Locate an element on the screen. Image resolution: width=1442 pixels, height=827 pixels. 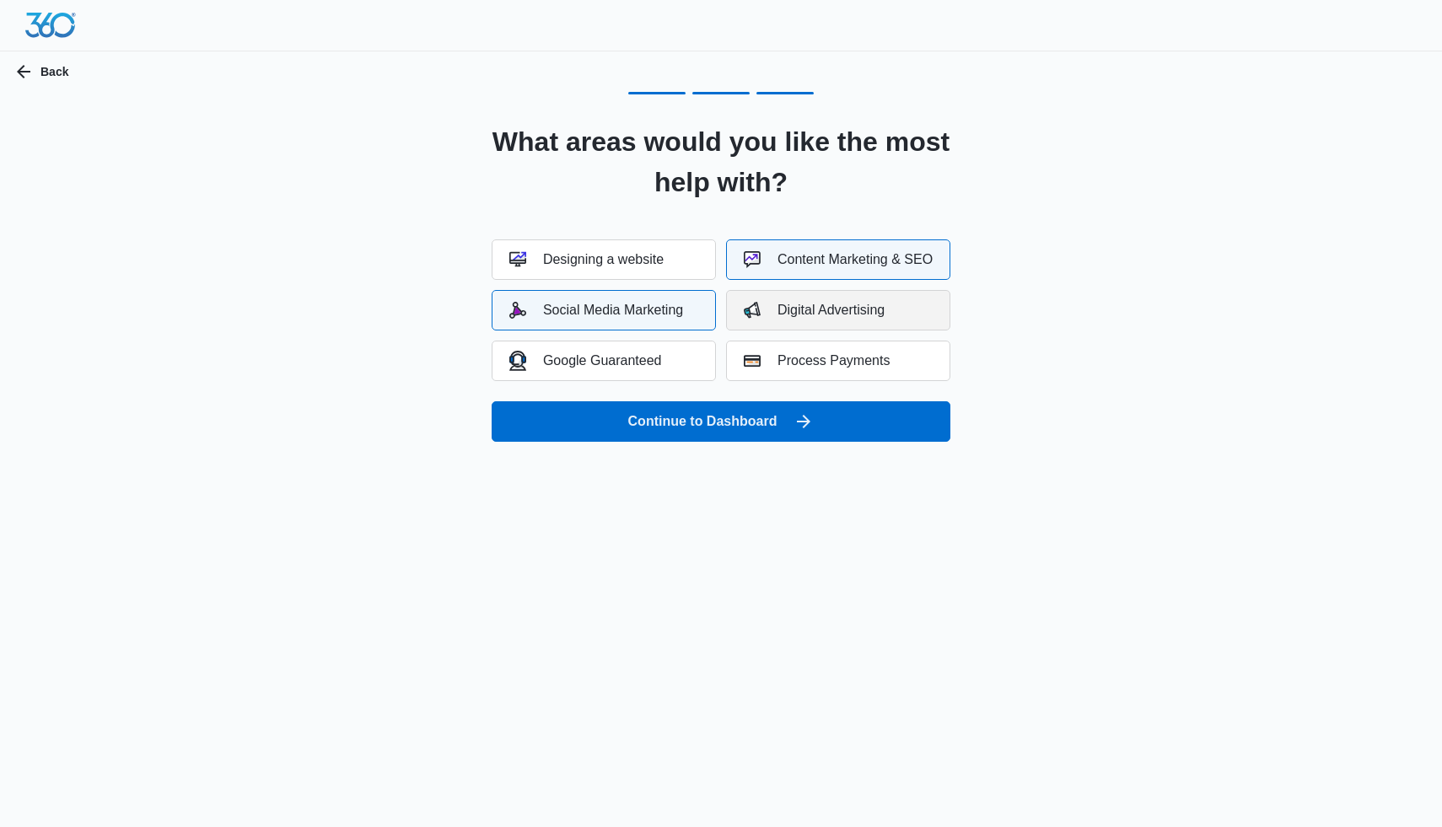
div: Content Marketing & SEO is located at coordinates (838, 260).